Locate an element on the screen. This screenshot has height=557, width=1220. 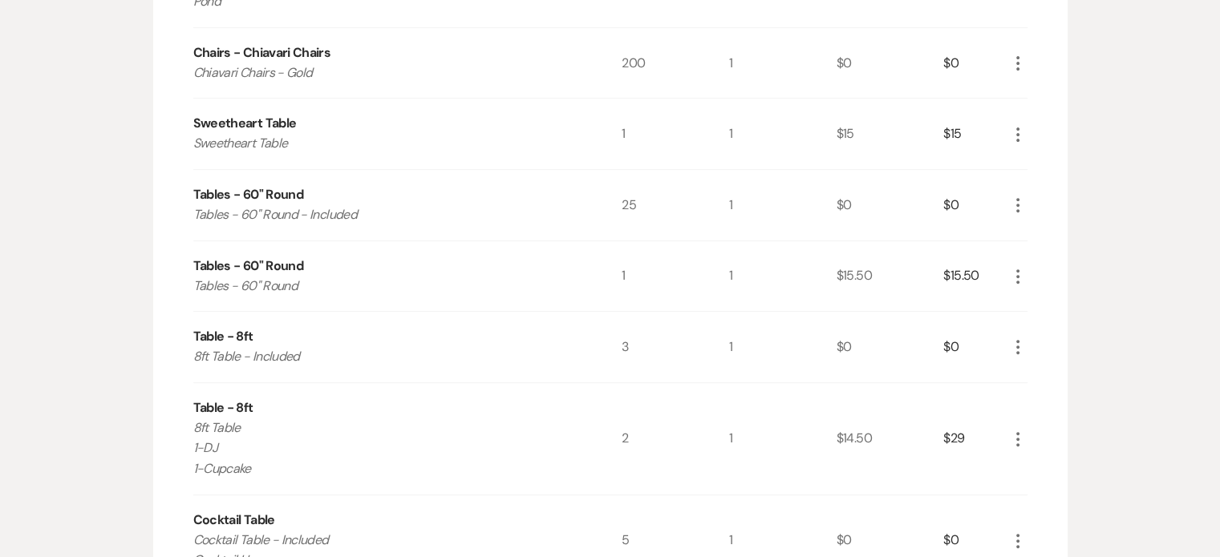
div: $14.50 is located at coordinates (890, 439).